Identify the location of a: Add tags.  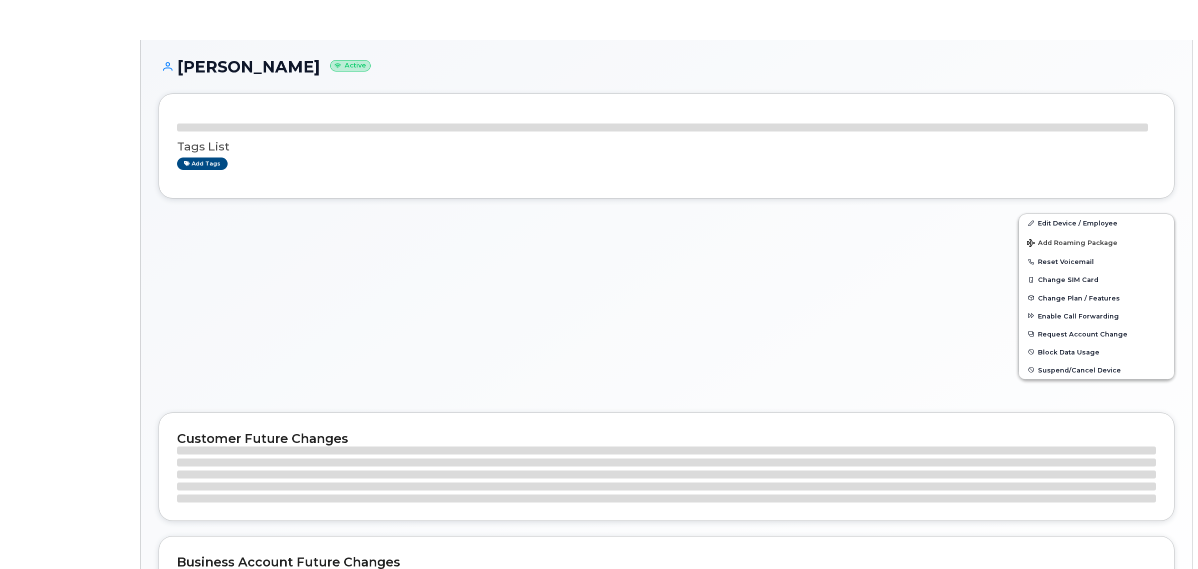
(202, 164).